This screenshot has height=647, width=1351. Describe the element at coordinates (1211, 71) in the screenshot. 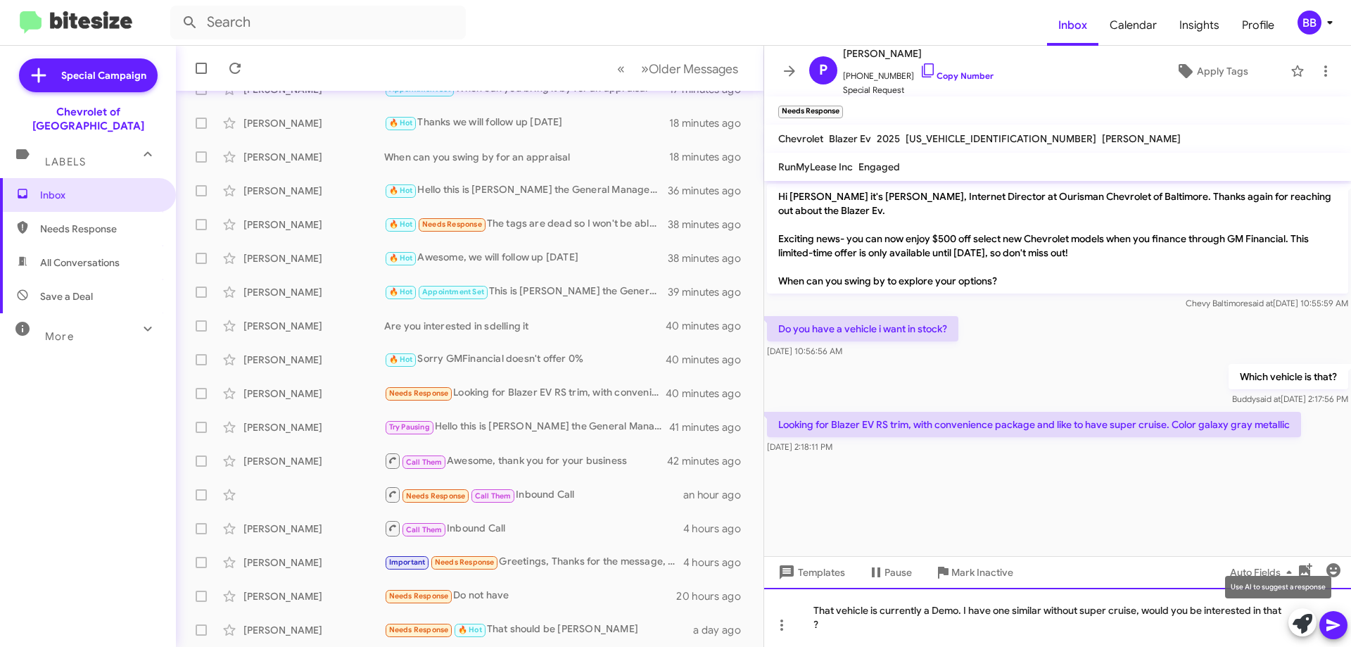

I see `button: Apply Tags` at that location.